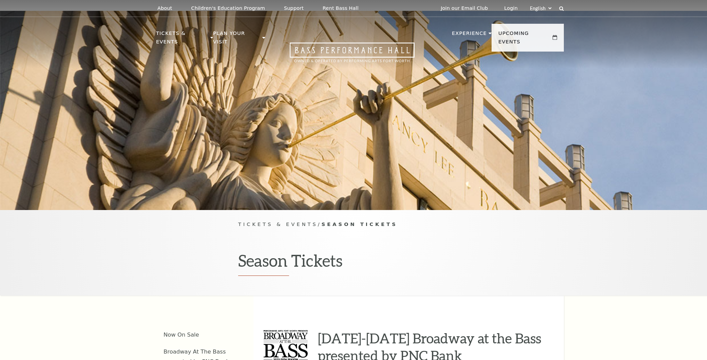 The image size is (707, 360). I want to click on select: Select:, so click(540, 8).